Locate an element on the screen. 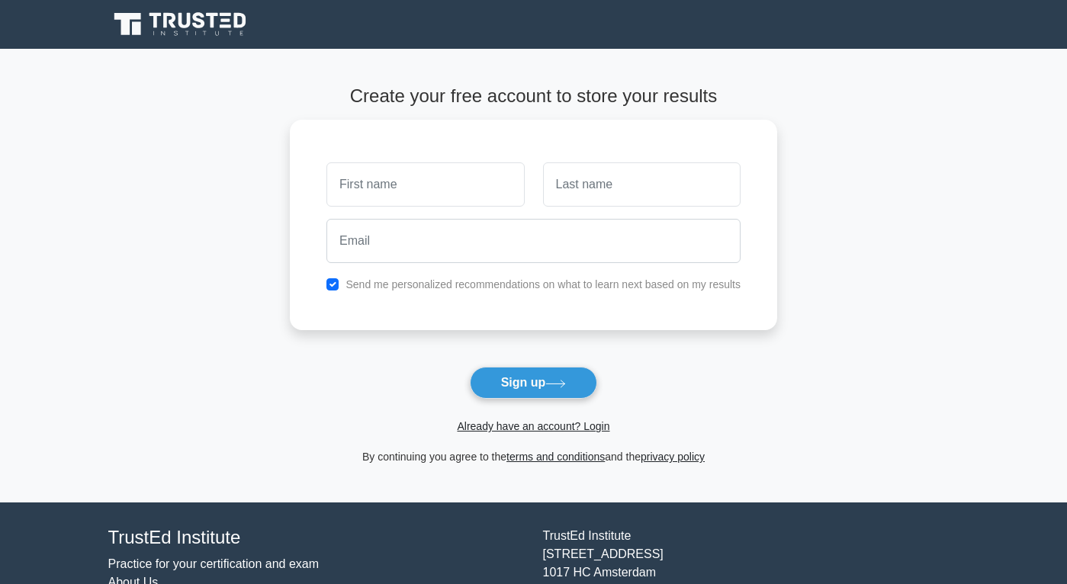 This screenshot has width=1067, height=584. input: Email is located at coordinates (533, 241).